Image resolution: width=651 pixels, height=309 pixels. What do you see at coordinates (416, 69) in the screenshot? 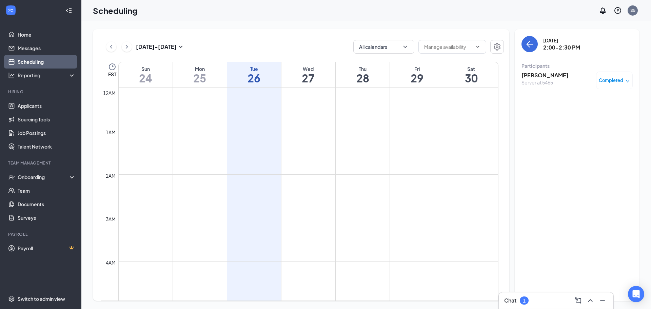
I see `div: Fri` at bounding box center [416, 69].